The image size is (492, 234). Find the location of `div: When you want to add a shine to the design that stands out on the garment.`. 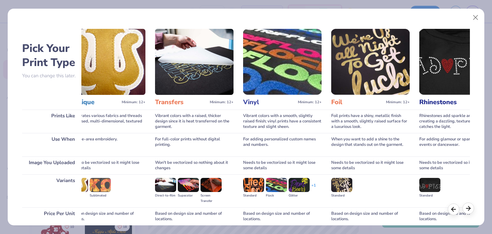

div: When you want to add a shine to the design that stands out on the garment. is located at coordinates (370, 144).